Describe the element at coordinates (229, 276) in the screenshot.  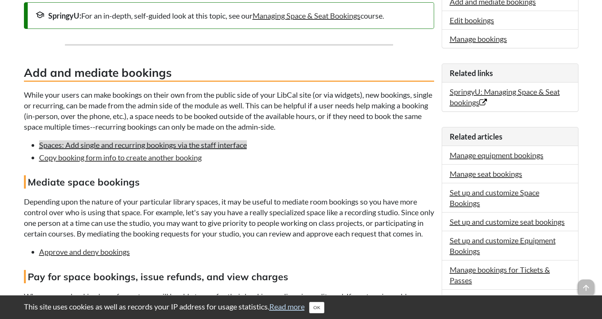
I see `h4: Pay for space bookings, issue refunds, and view charges` at that location.